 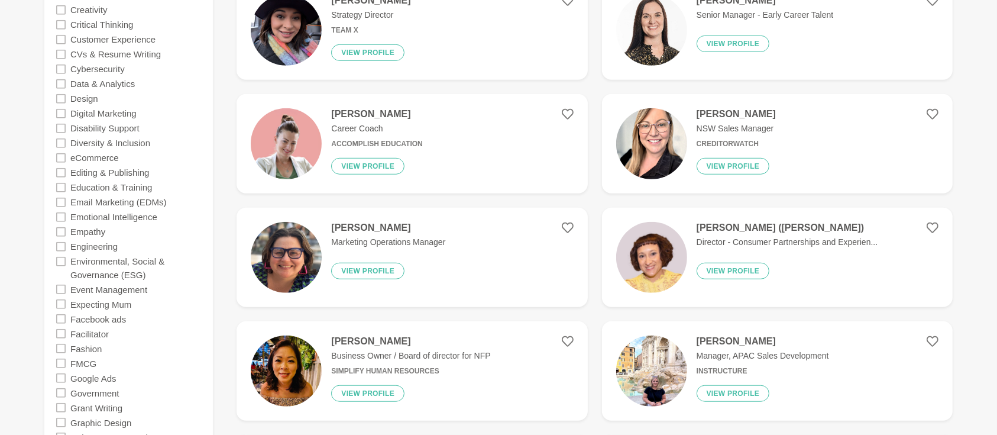 I want to click on p: Career Coach, so click(x=377, y=128).